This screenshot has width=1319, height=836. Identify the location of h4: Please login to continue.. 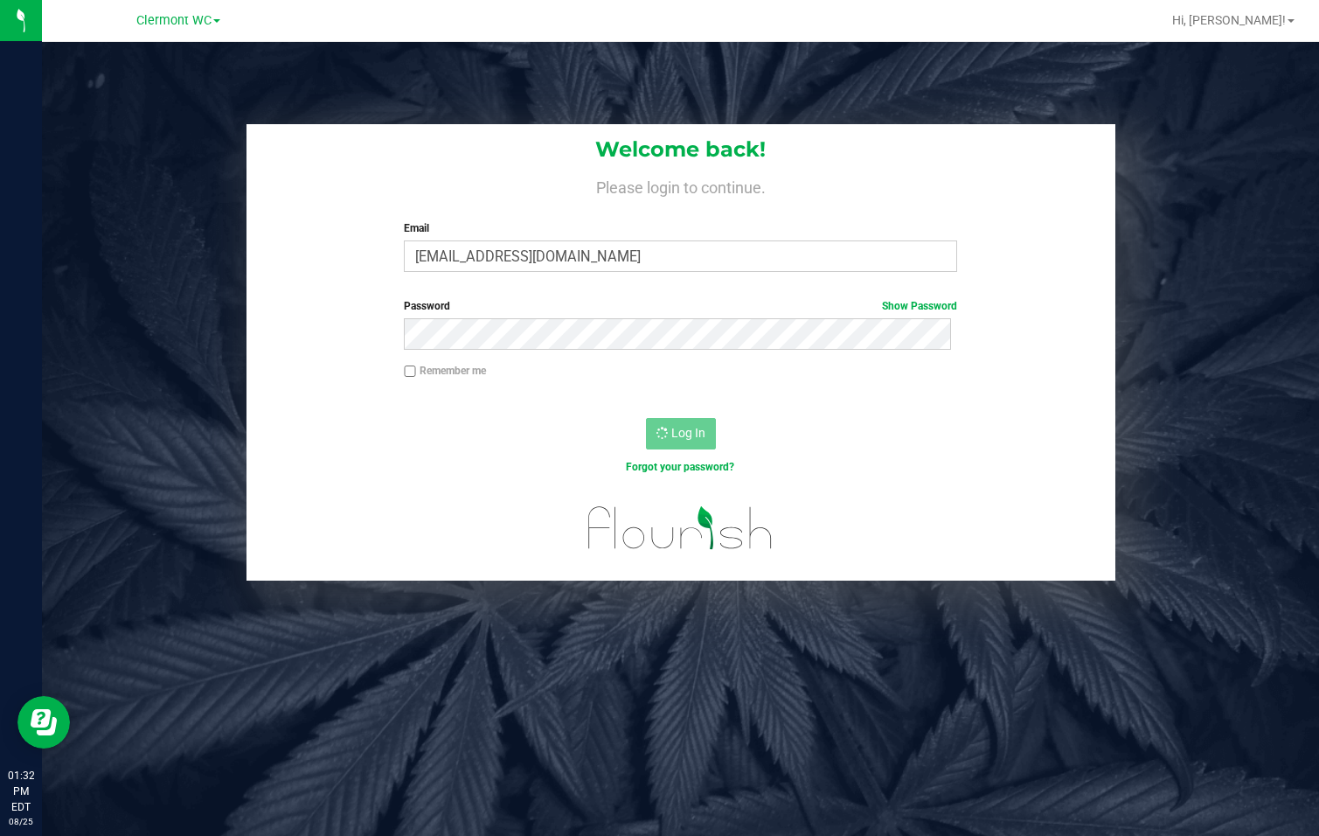
(681, 185).